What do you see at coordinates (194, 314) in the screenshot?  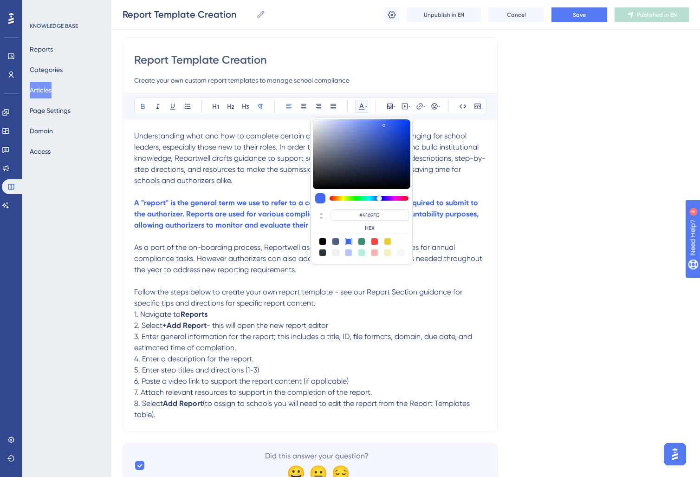 I see `strong: Reports` at bounding box center [194, 314].